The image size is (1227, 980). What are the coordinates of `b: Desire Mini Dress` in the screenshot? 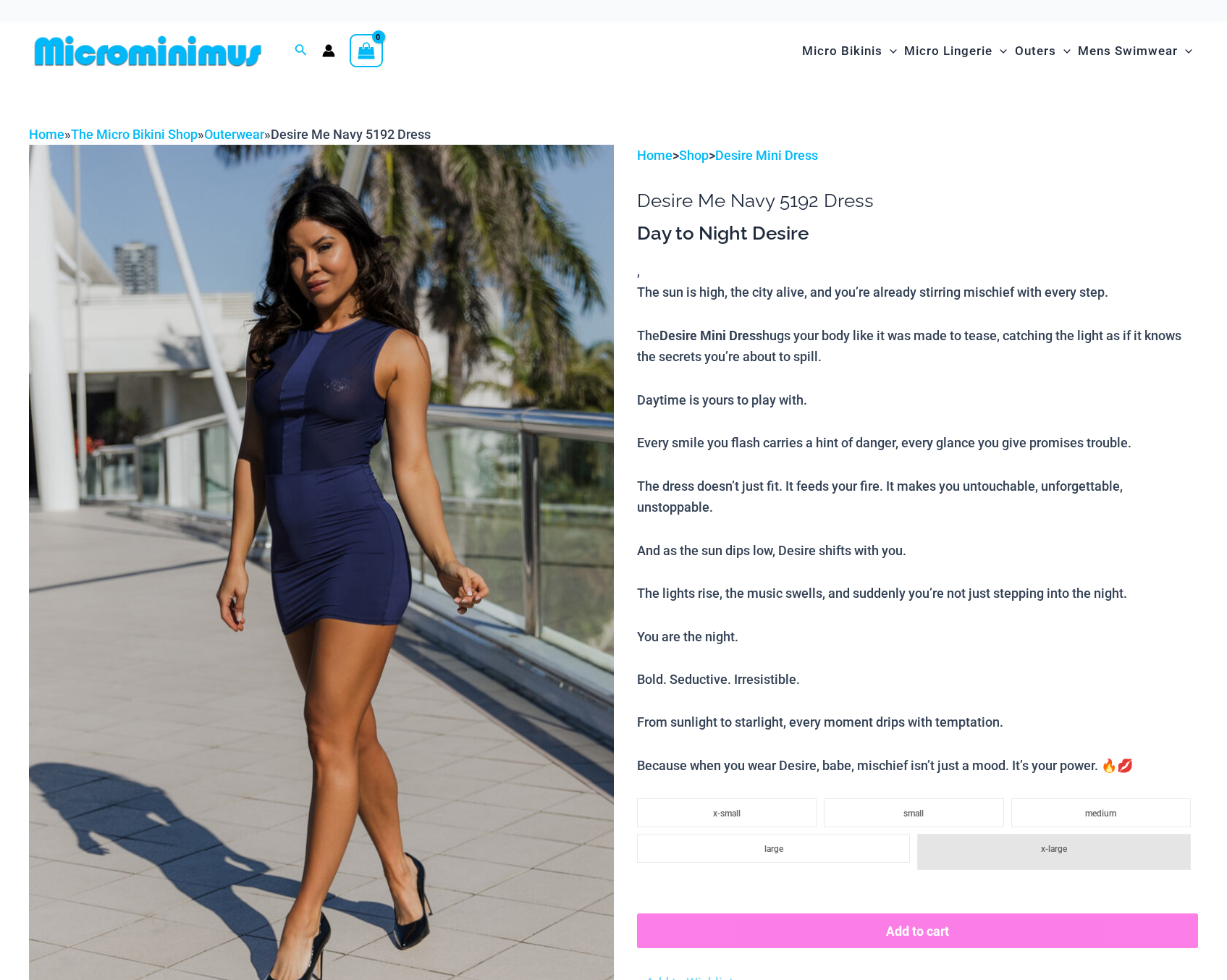 It's located at (711, 335).